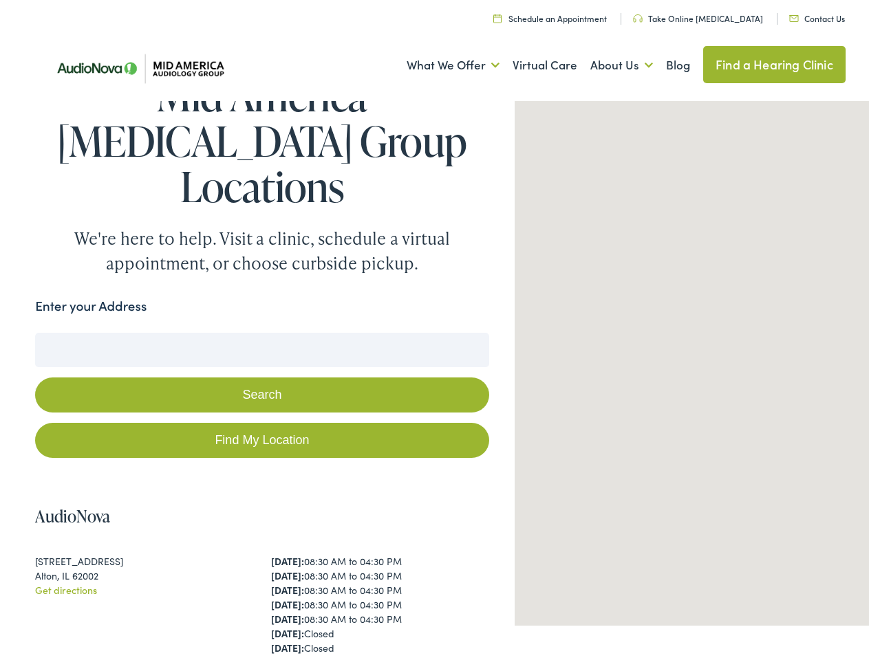 The height and width of the screenshot is (660, 869). Describe the element at coordinates (66, 586) in the screenshot. I see `a: Get directions` at that location.